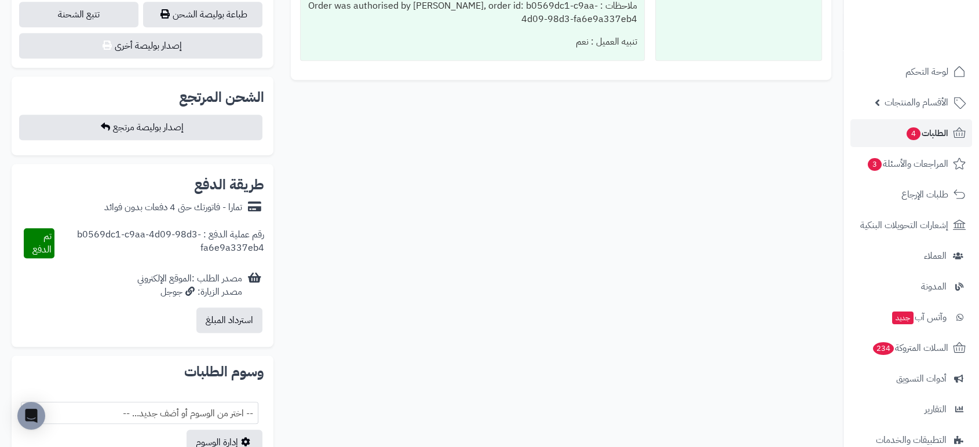 This screenshot has width=979, height=447. I want to click on span: وآتس آب, so click(919, 318).